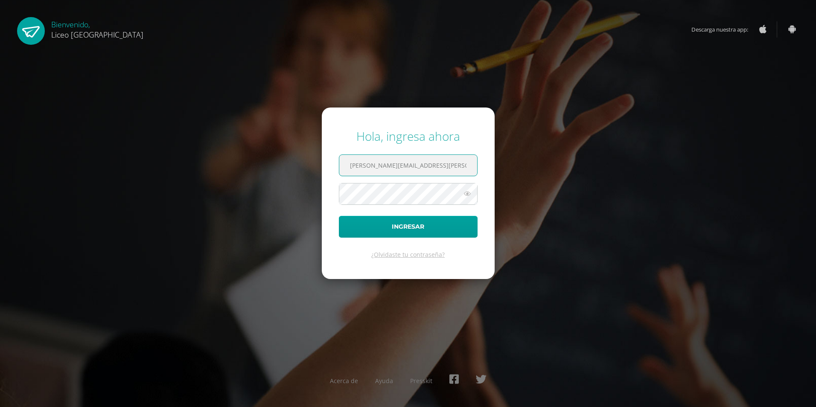 The image size is (816, 407). Describe the element at coordinates (344, 381) in the screenshot. I see `a: Acerca de` at that location.